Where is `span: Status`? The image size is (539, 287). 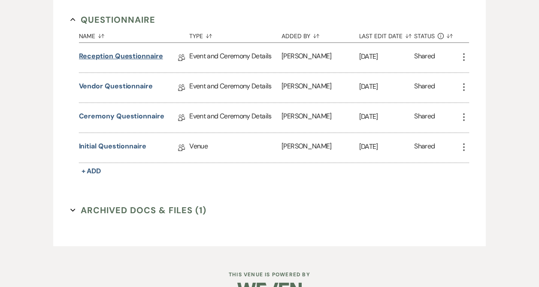 span: Status is located at coordinates (425, 36).